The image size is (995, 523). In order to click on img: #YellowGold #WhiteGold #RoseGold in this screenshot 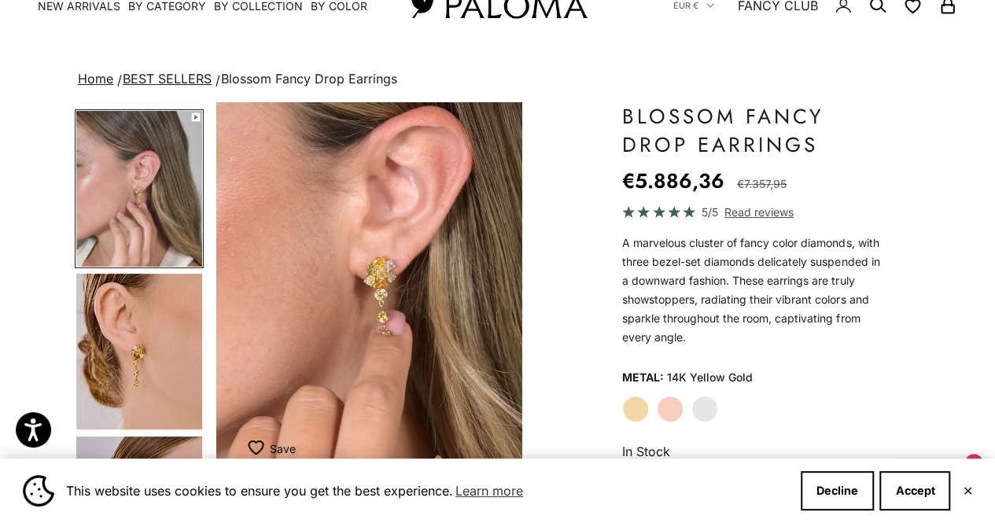, I will do `click(139, 352)`.